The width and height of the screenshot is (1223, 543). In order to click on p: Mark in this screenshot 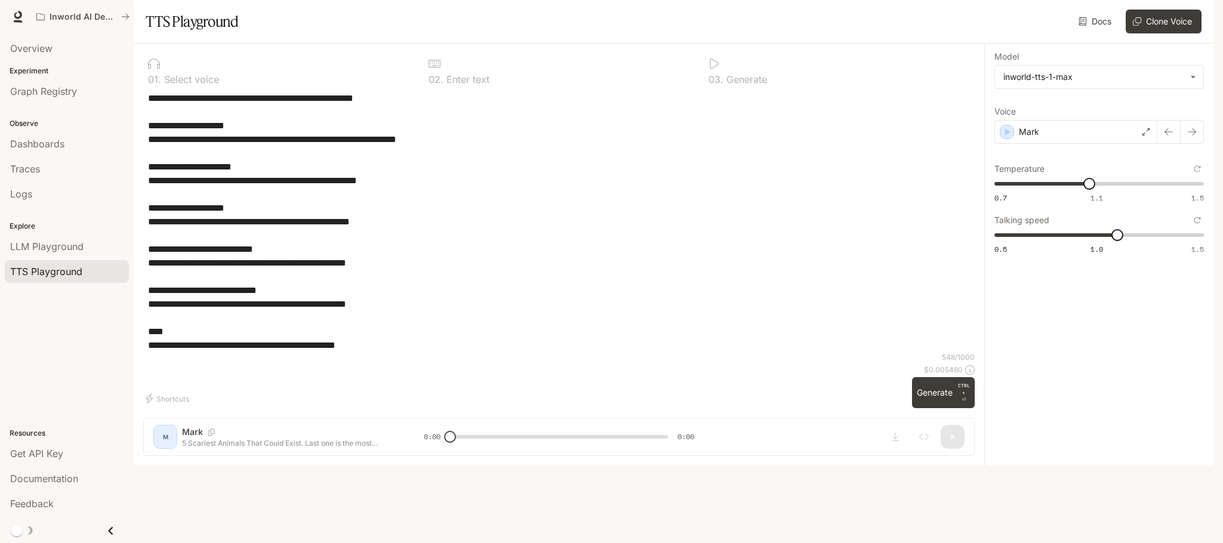, I will do `click(1029, 132)`.